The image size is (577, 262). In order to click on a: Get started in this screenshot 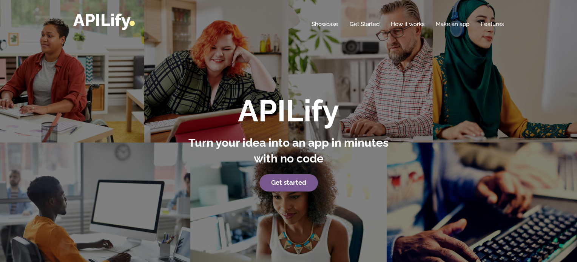, I will do `click(288, 183)`.